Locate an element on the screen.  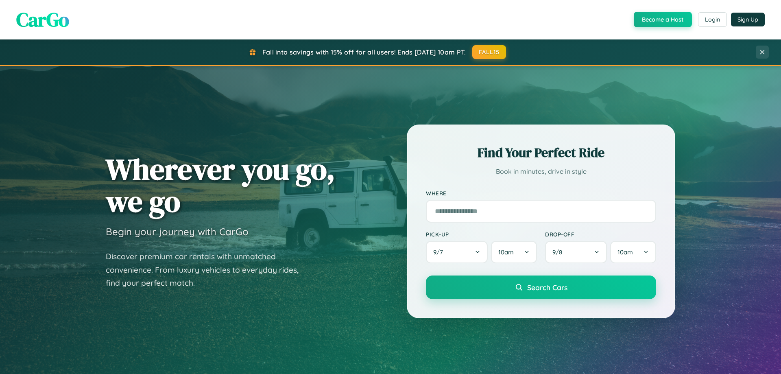
button: Search Cars is located at coordinates (541, 287).